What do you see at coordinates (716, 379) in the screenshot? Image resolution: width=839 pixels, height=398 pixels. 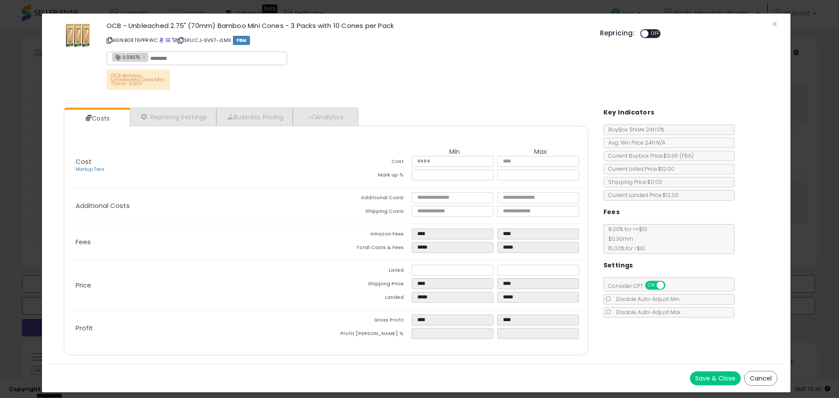 I see `button: Save & Close` at bounding box center [716, 379].